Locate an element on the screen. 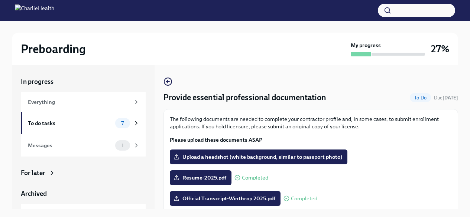 Image resolution: width=470 pixels, height=217 pixels. strong: My progress is located at coordinates (366, 45).